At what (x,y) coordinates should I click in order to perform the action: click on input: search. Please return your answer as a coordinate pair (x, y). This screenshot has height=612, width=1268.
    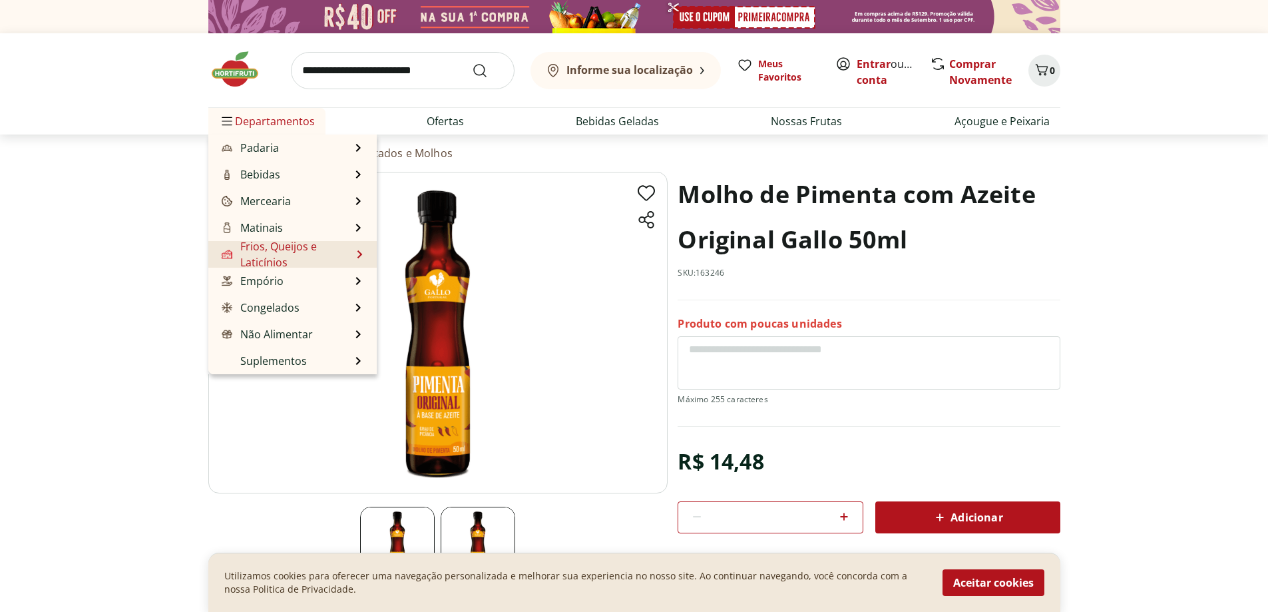
    Looking at the image, I should click on (403, 71).